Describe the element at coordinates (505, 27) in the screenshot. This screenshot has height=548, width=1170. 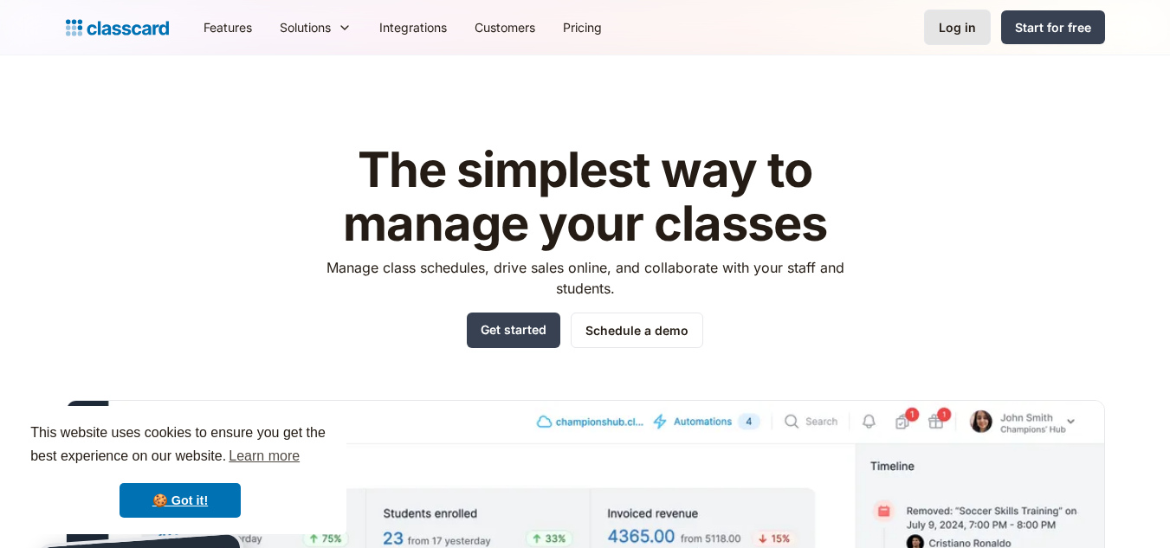
I see `a: Customers` at that location.